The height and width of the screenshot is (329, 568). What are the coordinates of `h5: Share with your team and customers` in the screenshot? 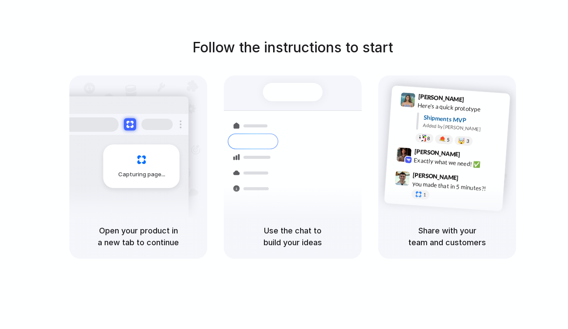 It's located at (447, 236).